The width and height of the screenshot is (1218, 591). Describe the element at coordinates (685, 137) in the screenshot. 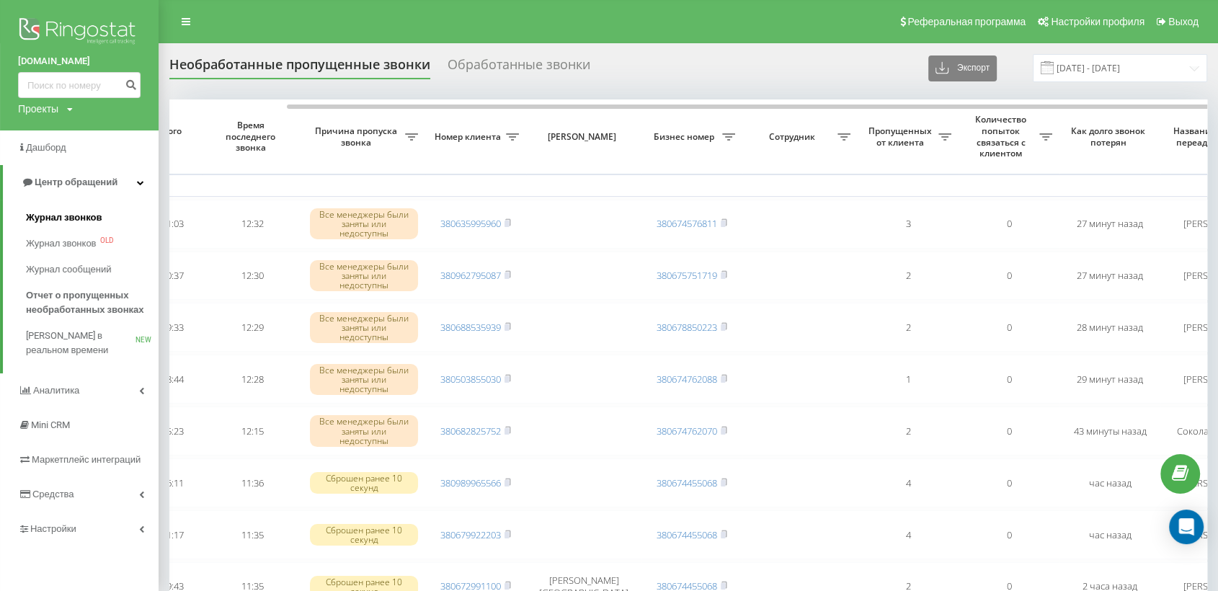

I see `span: Бизнес номер` at that location.